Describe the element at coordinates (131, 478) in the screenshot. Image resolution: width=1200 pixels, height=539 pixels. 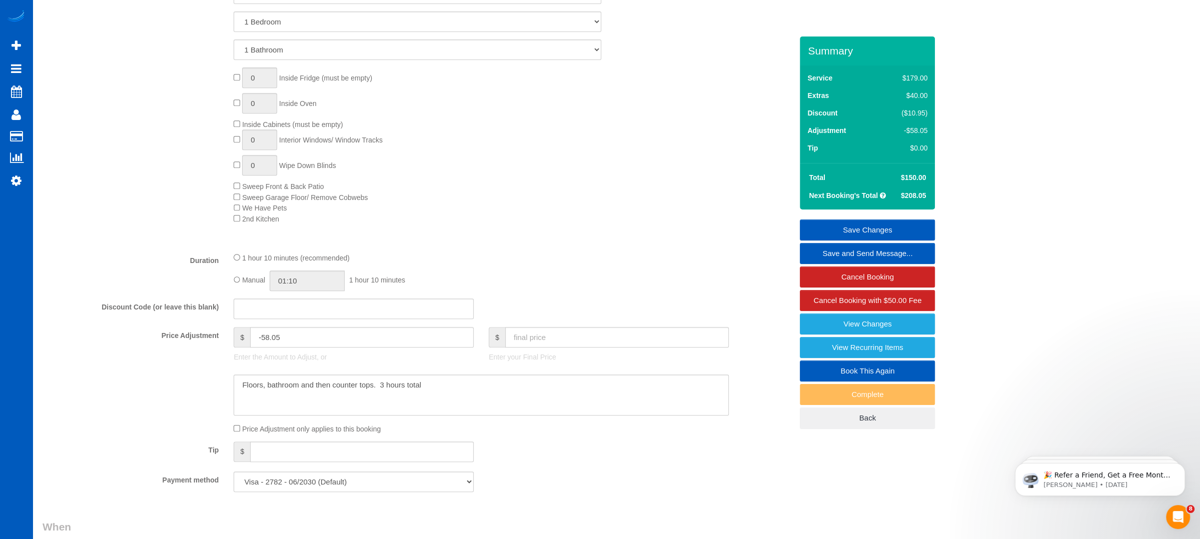
I see `label: Payment method` at that location.